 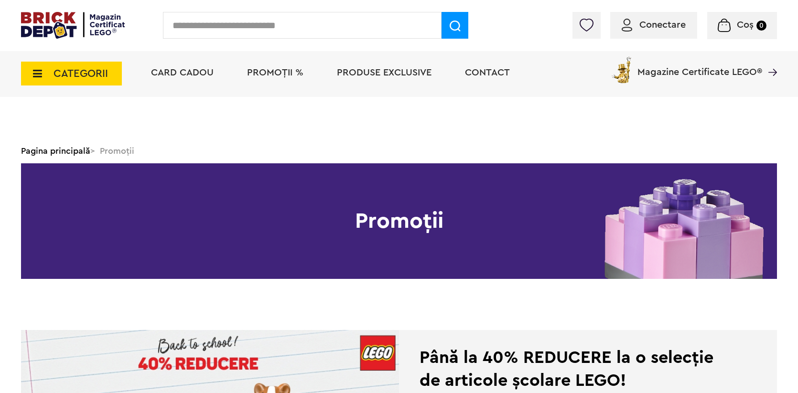 What do you see at coordinates (745, 25) in the screenshot?
I see `span: Coș` at bounding box center [745, 25].